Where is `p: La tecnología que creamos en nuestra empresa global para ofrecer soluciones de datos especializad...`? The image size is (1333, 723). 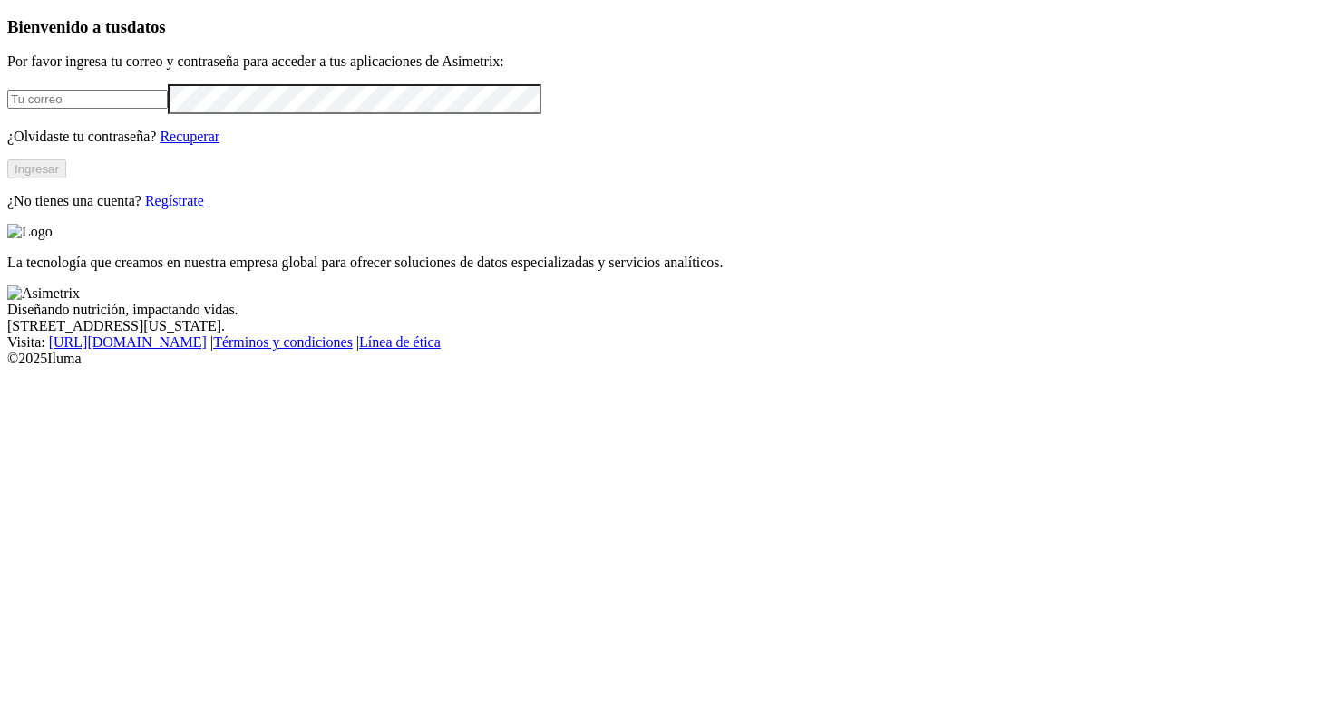
p: La tecnología que creamos en nuestra empresa global para ofrecer soluciones de datos especializad... is located at coordinates (666, 263).